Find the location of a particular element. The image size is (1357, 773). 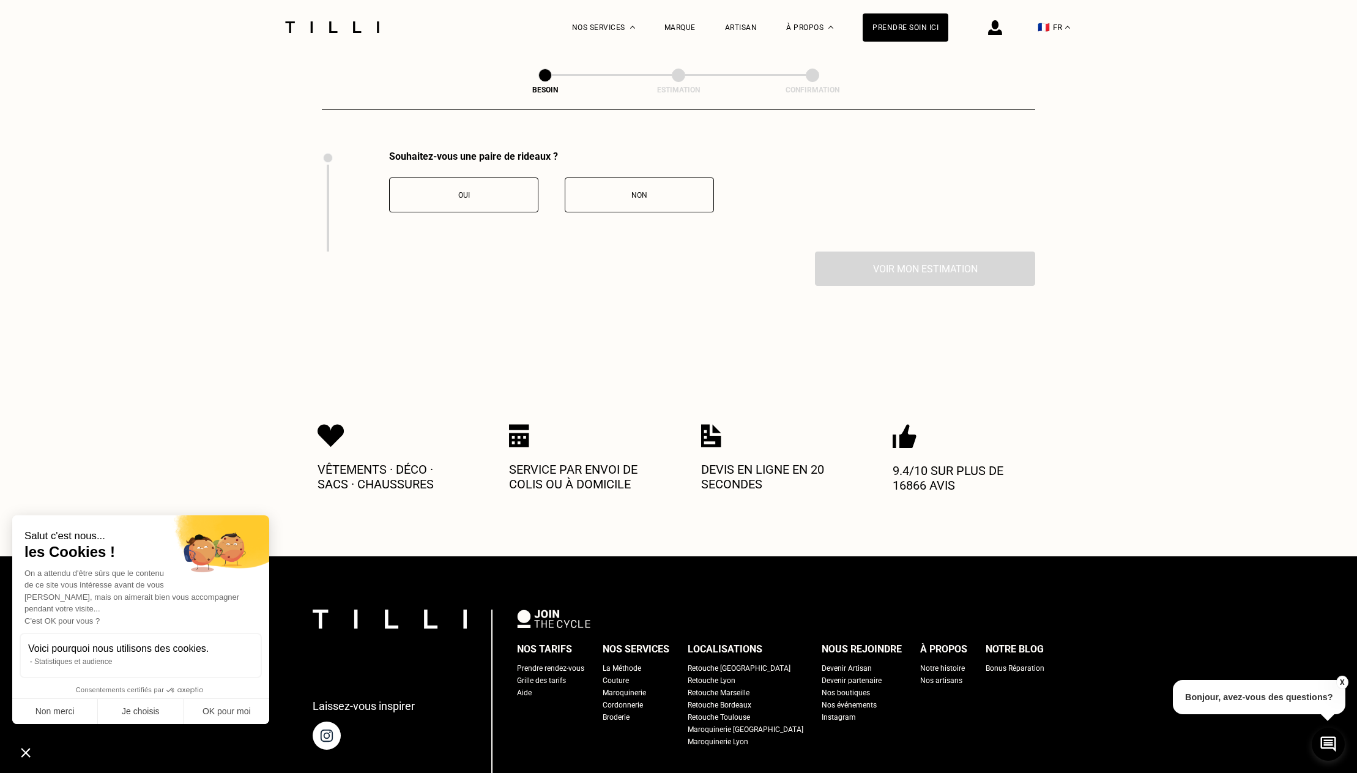

div: La Méthode is located at coordinates (622, 668).